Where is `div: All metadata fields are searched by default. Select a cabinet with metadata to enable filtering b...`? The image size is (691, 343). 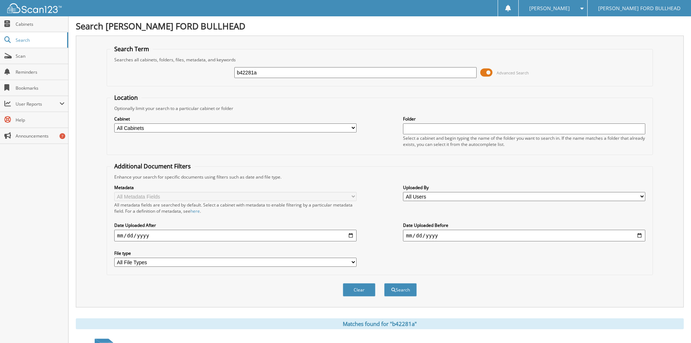 div: All metadata fields are searched by default. Select a cabinet with metadata to enable filtering b... is located at coordinates (236, 208).